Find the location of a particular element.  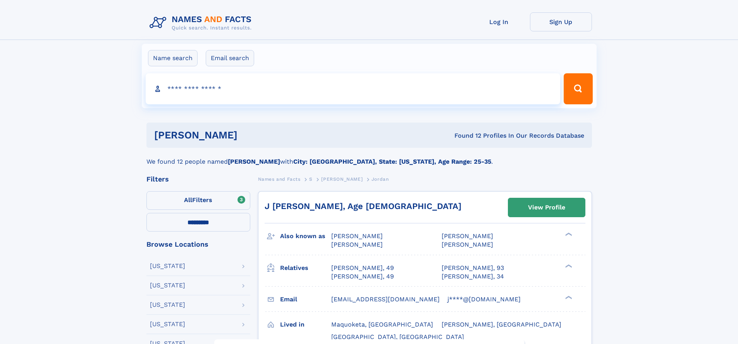

span: Jordan is located at coordinates (380, 179).